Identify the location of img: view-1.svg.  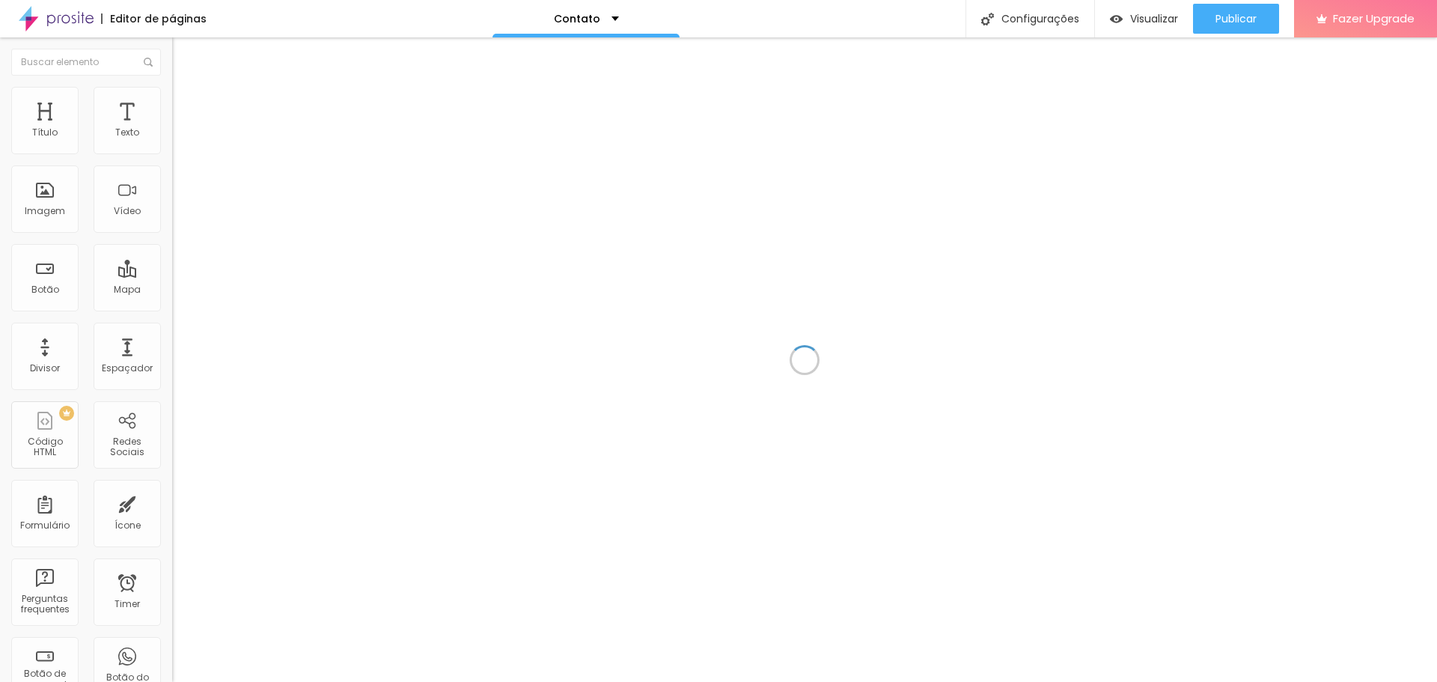
(1116, 19).